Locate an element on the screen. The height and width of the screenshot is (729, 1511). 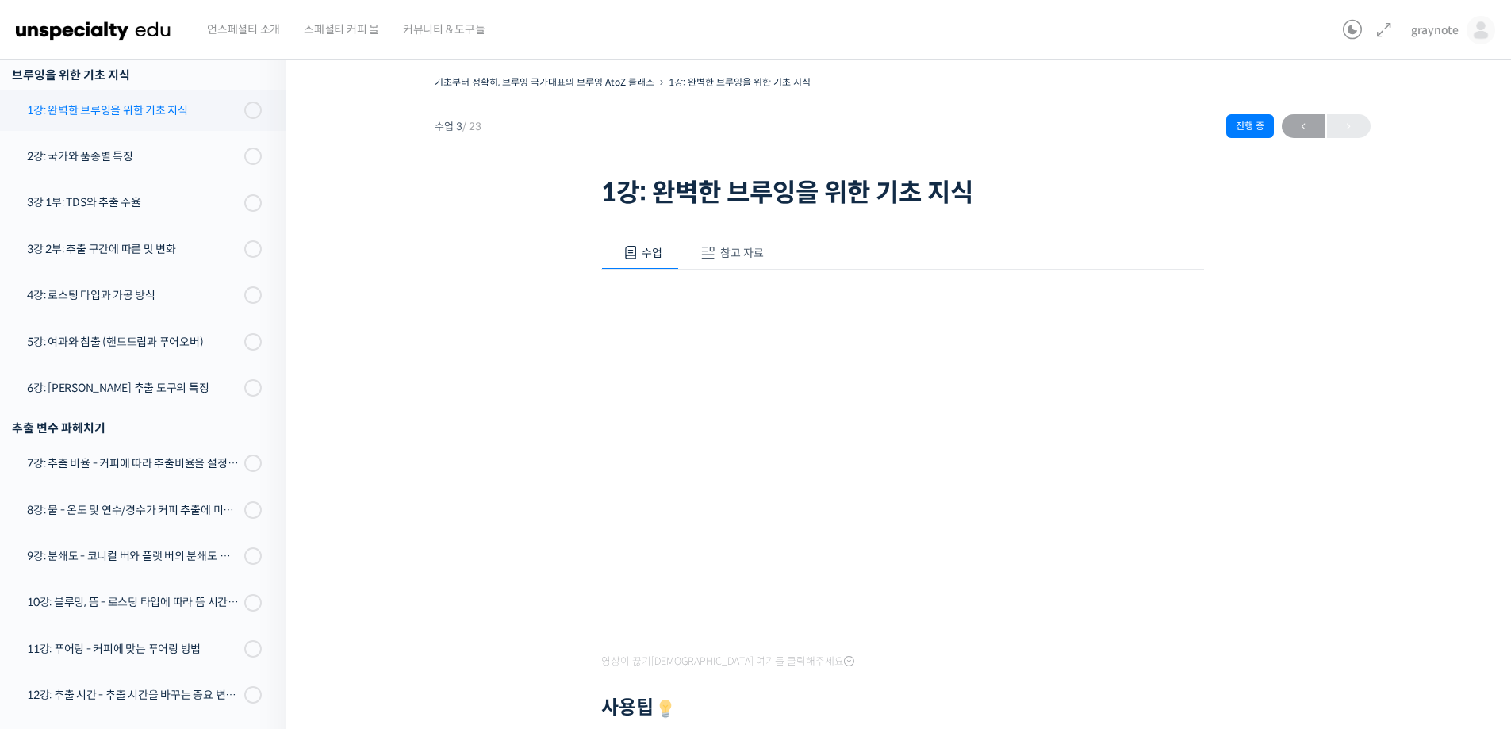
span: 홈 is located at coordinates (55, 533).